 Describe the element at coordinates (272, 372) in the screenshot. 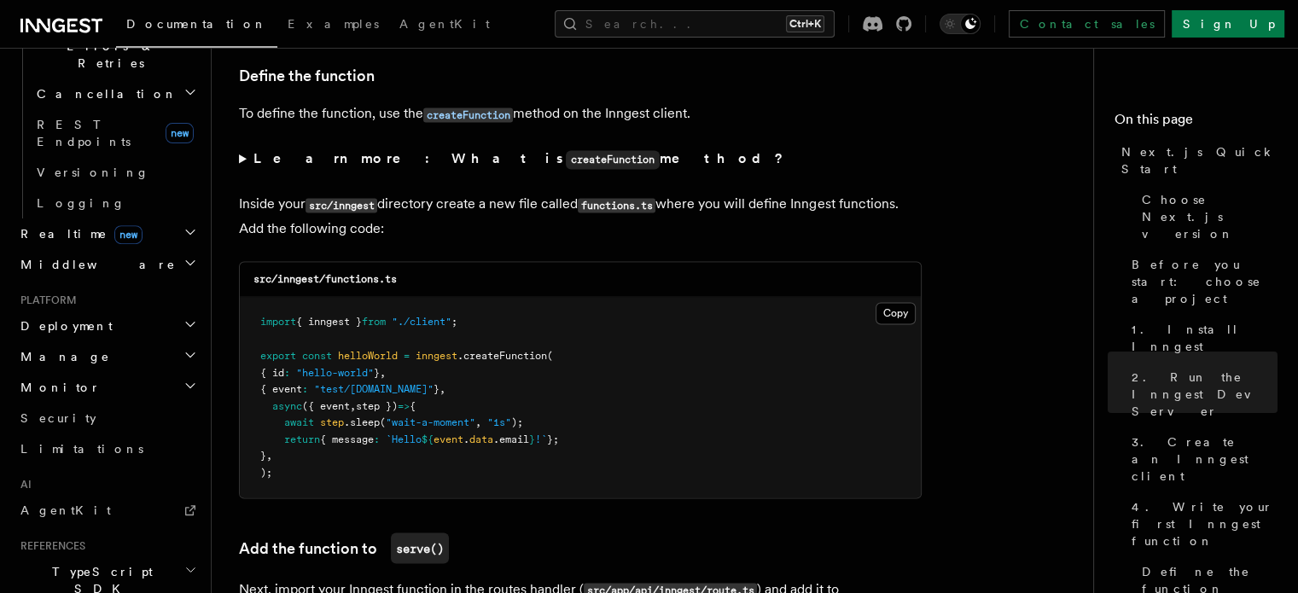

I see `span: { id` at that location.